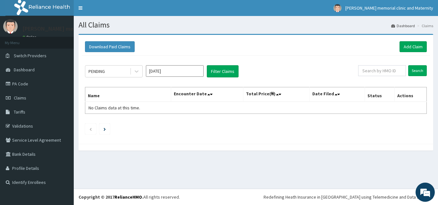 This screenshot has width=438, height=205. Describe the element at coordinates (128, 197) in the screenshot. I see `a: RelianceHMO` at that location.